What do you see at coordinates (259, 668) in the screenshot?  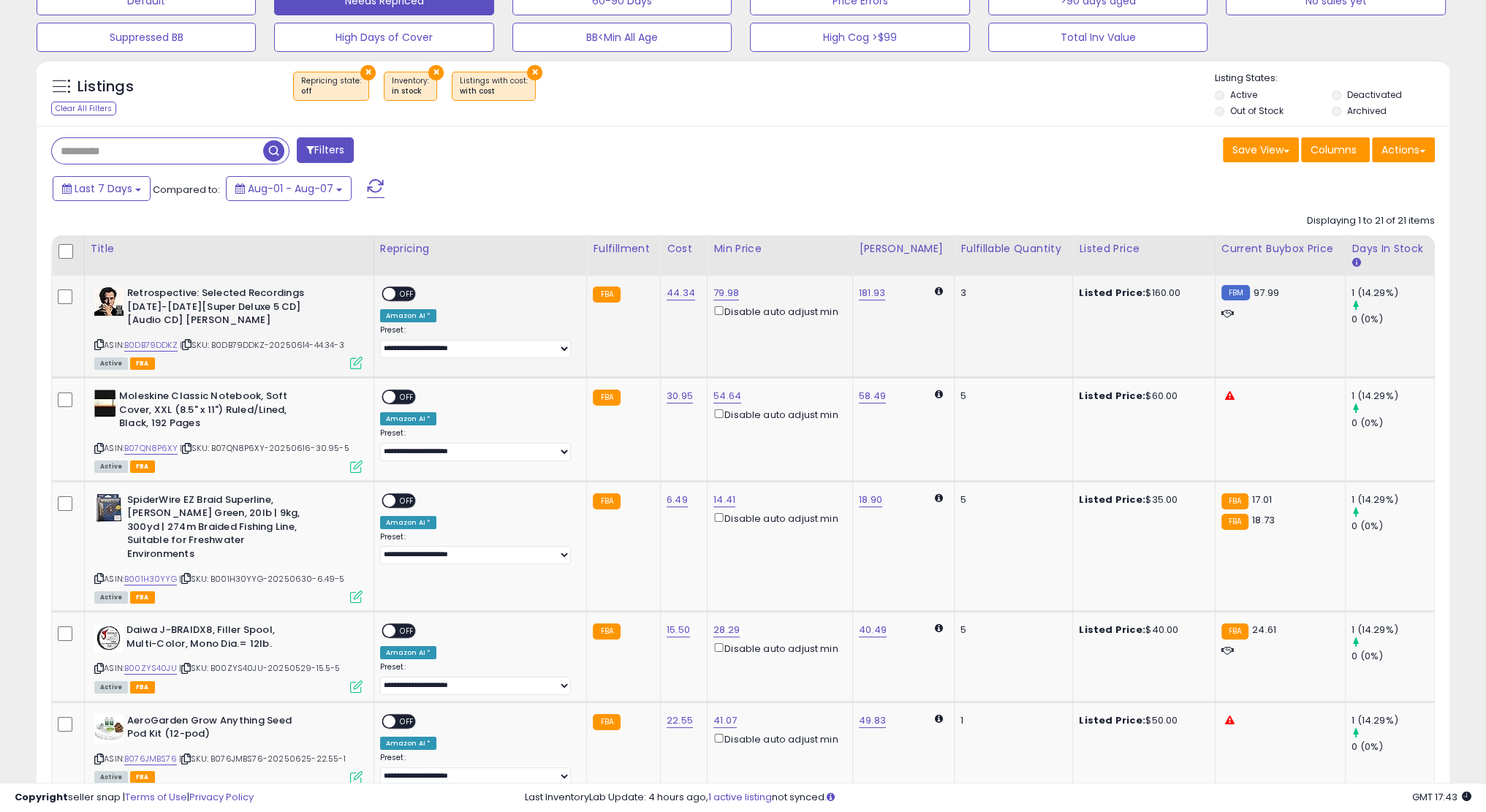 I see `span: | SKU: B00ZYS40JU-20250529-15.5-5` at bounding box center [259, 668].